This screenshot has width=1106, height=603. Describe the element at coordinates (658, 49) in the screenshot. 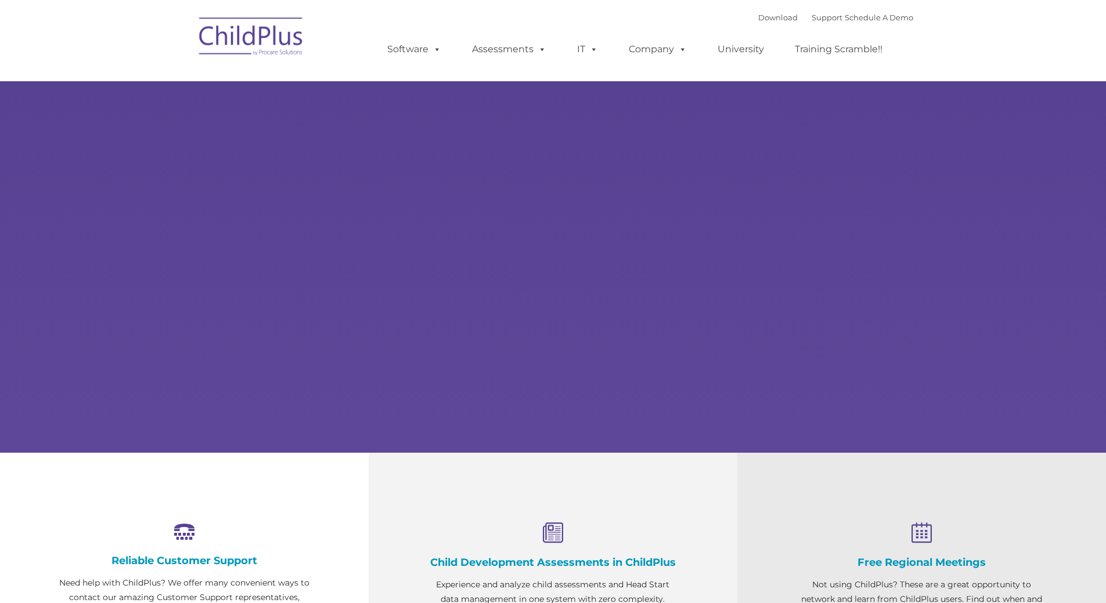

I see `a: Company` at that location.